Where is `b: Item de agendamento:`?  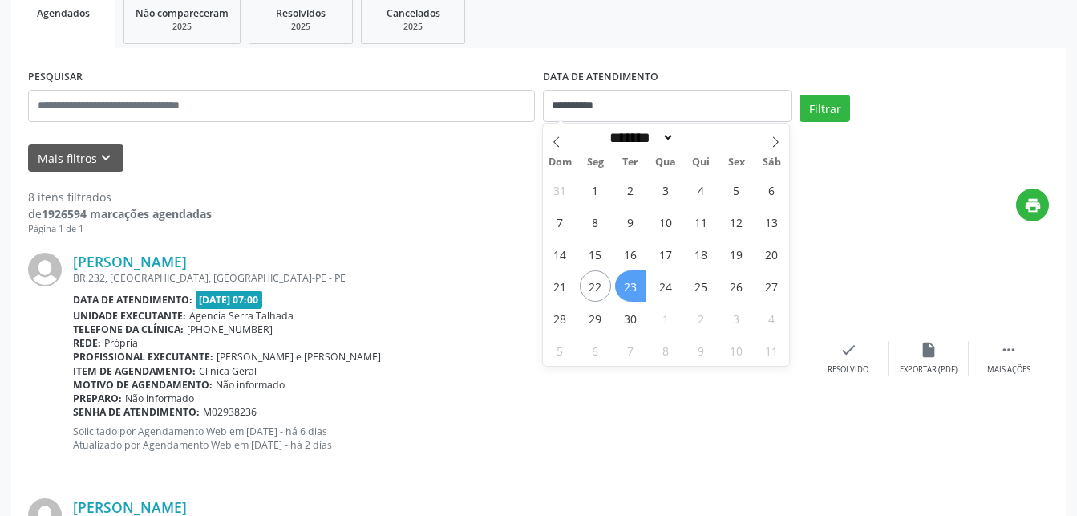
b: Item de agendamento: is located at coordinates (134, 371).